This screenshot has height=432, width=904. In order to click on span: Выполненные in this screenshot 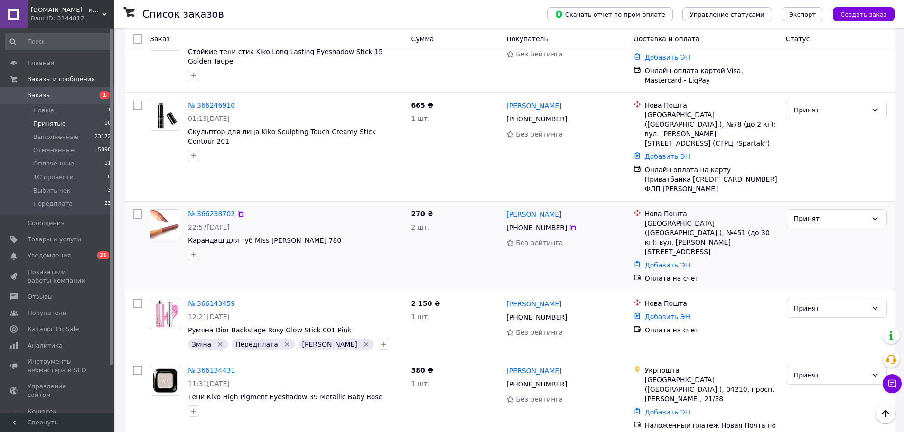, I will do `click(56, 137)`.